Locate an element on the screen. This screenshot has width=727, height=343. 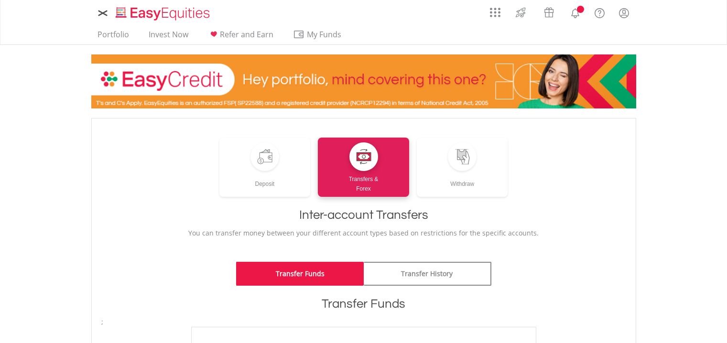
a: Transfer History is located at coordinates (427, 274).